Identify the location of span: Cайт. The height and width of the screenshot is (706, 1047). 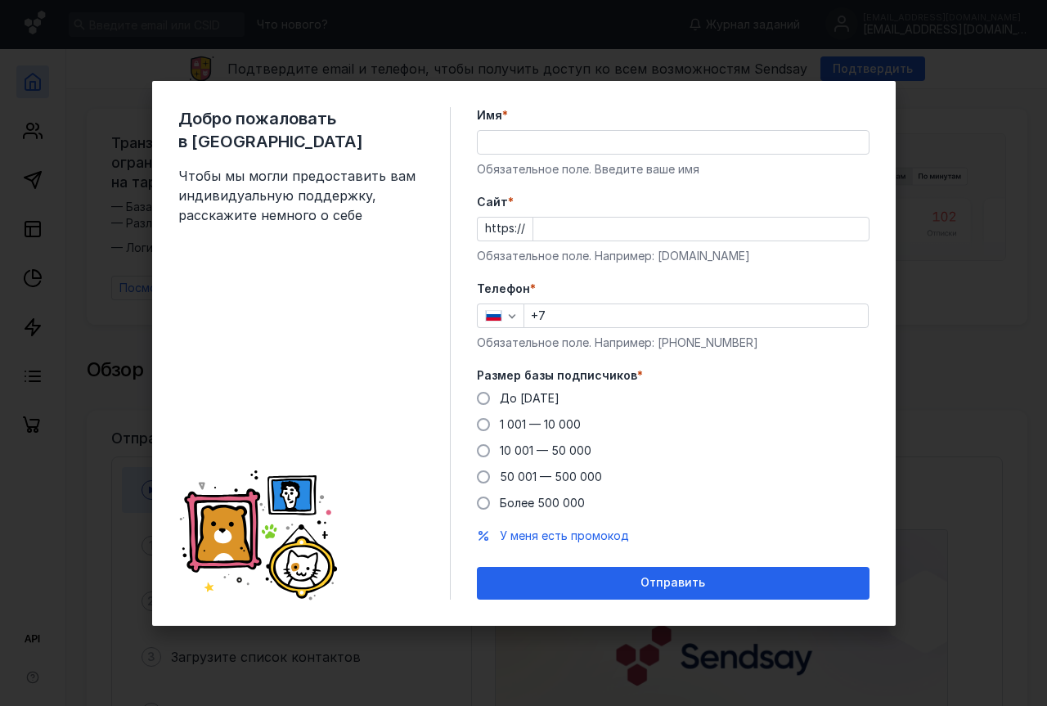
(492, 202).